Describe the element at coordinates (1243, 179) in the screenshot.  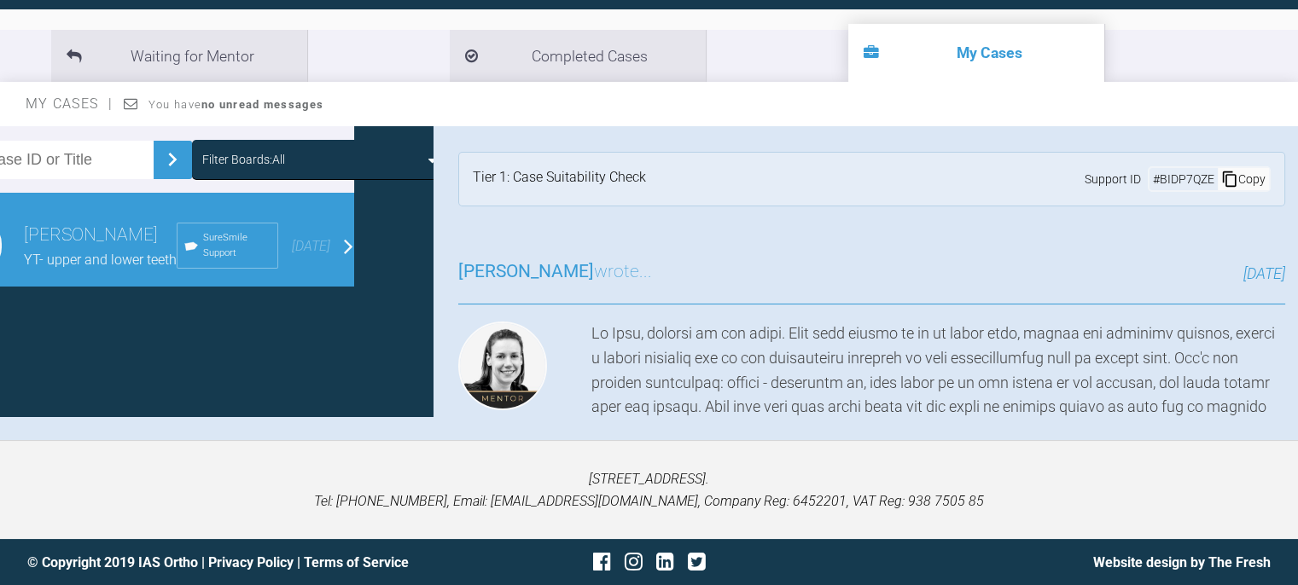
I see `div: Copy` at that location.